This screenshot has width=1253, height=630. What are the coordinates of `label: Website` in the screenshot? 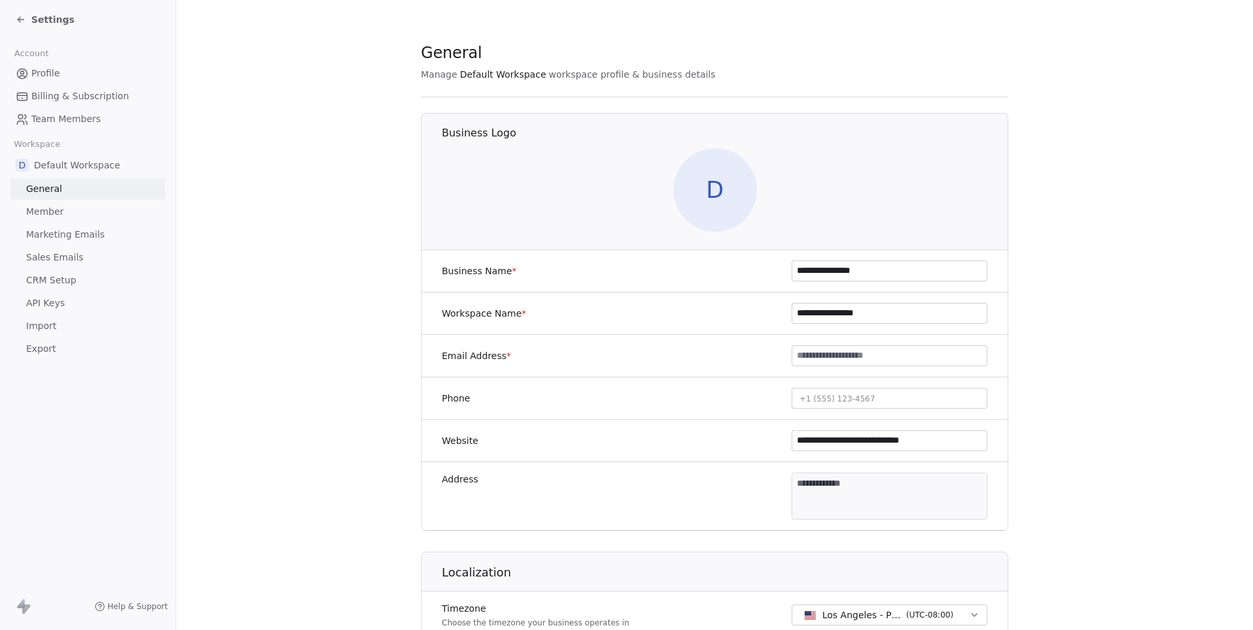 It's located at (460, 441).